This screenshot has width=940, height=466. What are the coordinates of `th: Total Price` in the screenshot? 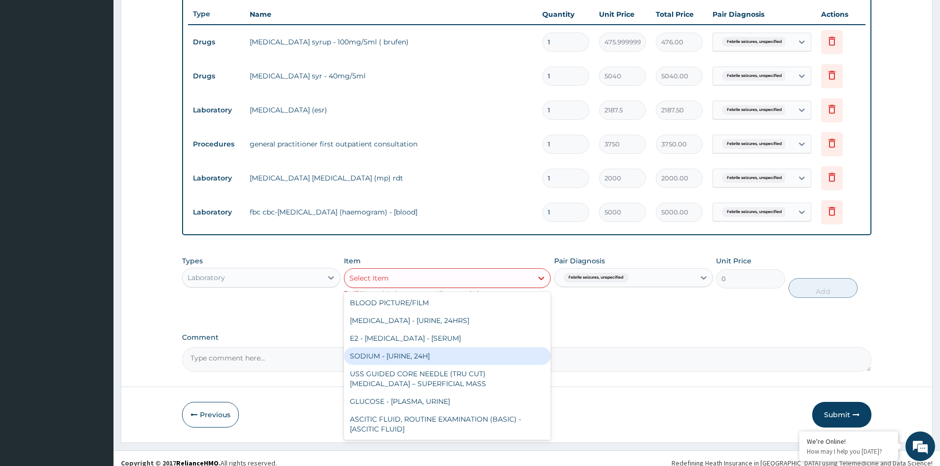 It's located at (679, 14).